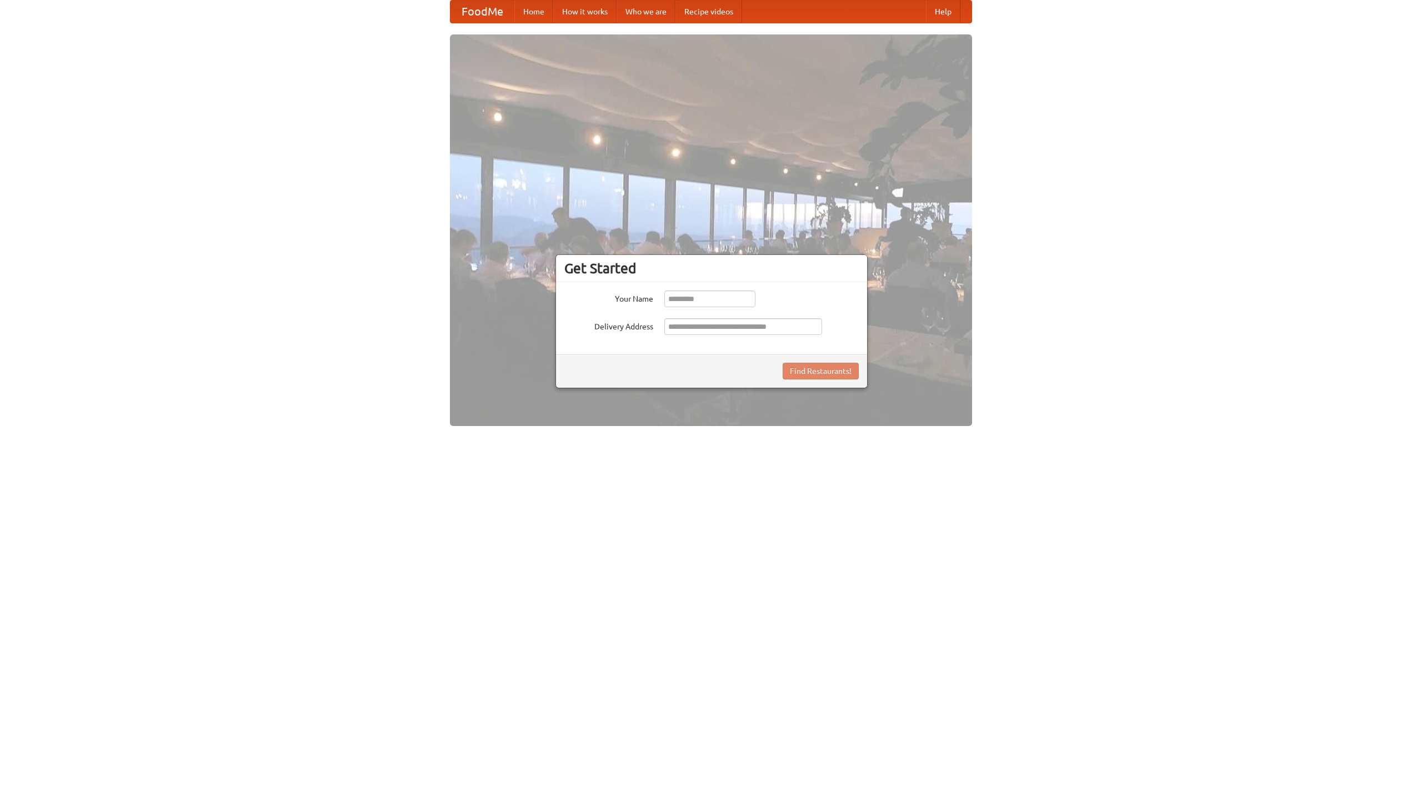  What do you see at coordinates (712, 268) in the screenshot?
I see `h3: Get Started` at bounding box center [712, 268].